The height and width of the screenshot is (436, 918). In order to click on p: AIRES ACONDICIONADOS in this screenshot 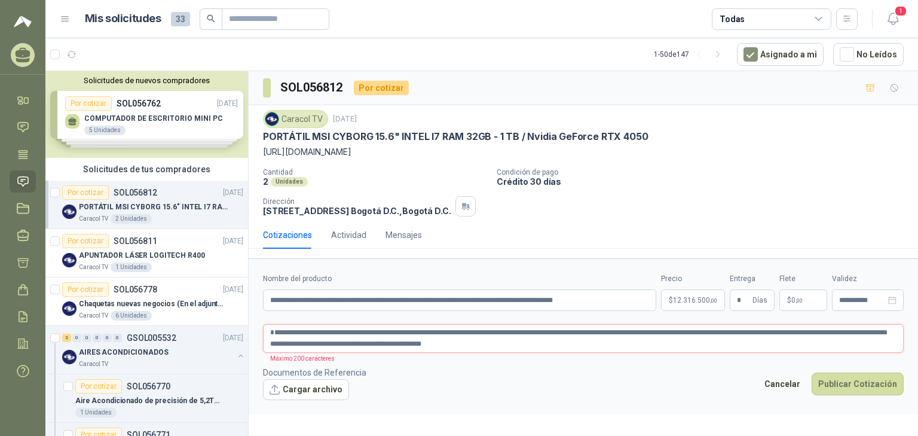, I will do `click(124, 352)`.